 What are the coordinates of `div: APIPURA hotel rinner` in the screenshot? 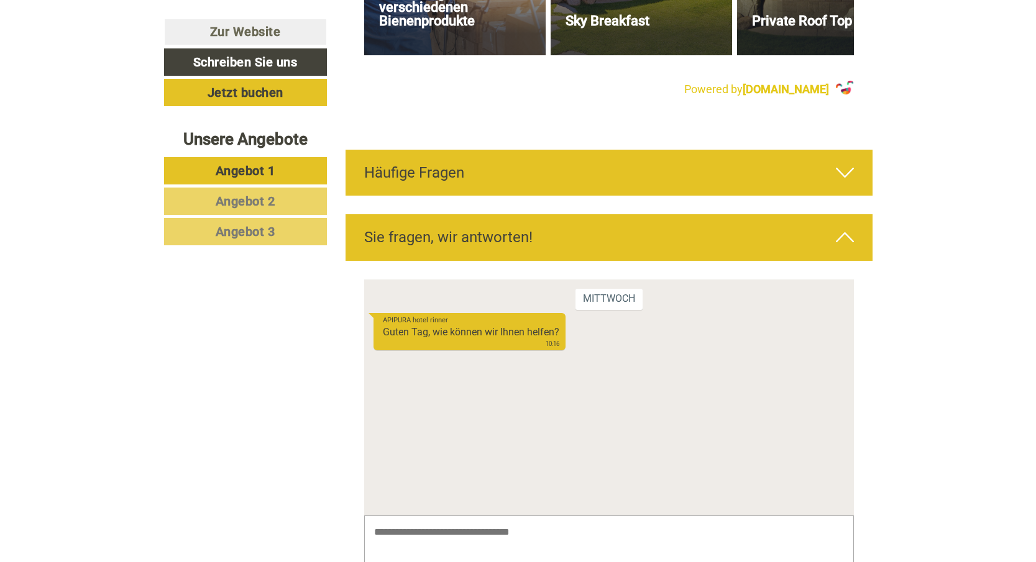 It's located at (107, 41).